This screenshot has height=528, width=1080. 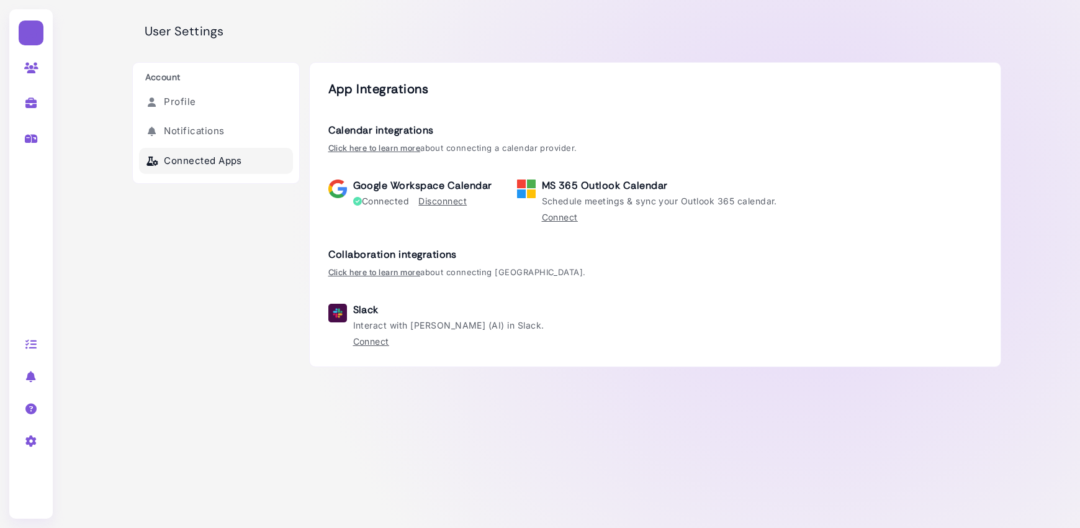 I want to click on h3: Calendar integrations, so click(x=655, y=130).